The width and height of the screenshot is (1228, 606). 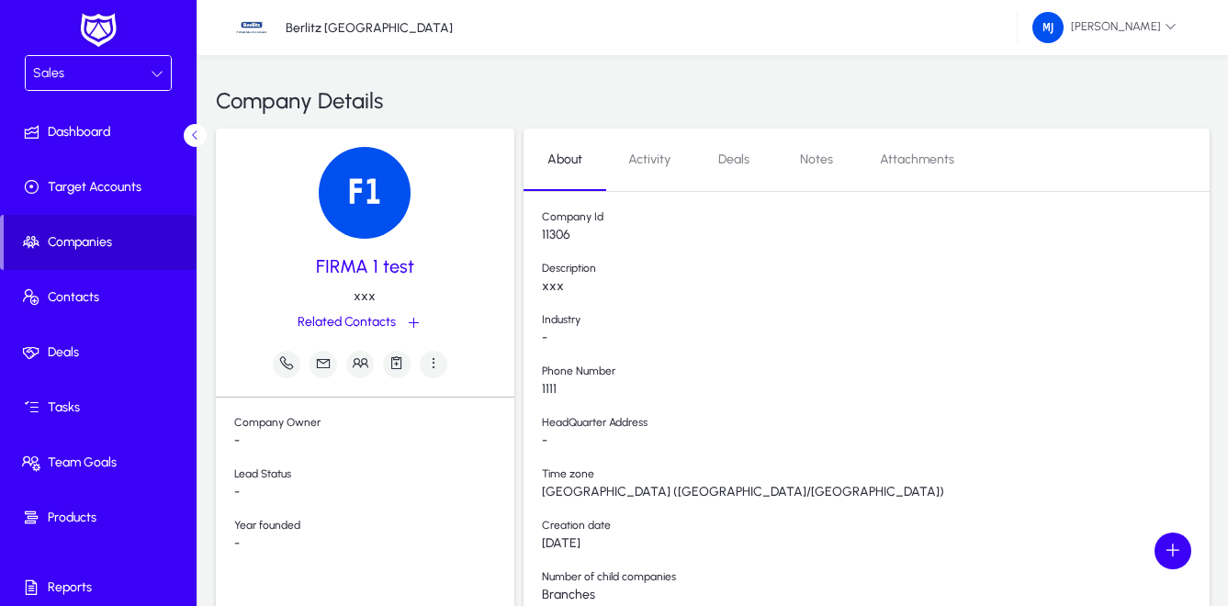 I want to click on span: Target Accounts, so click(x=102, y=187).